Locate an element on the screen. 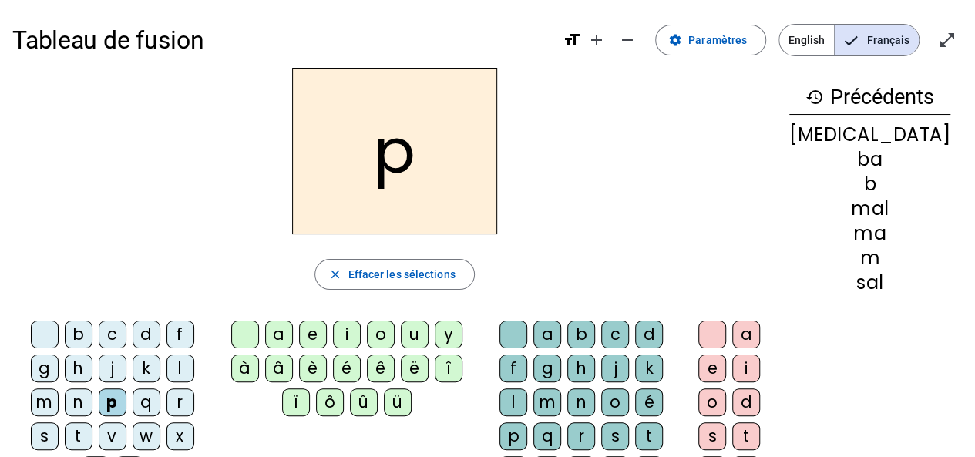 Image resolution: width=975 pixels, height=457 pixels. div: mal is located at coordinates (870, 209).